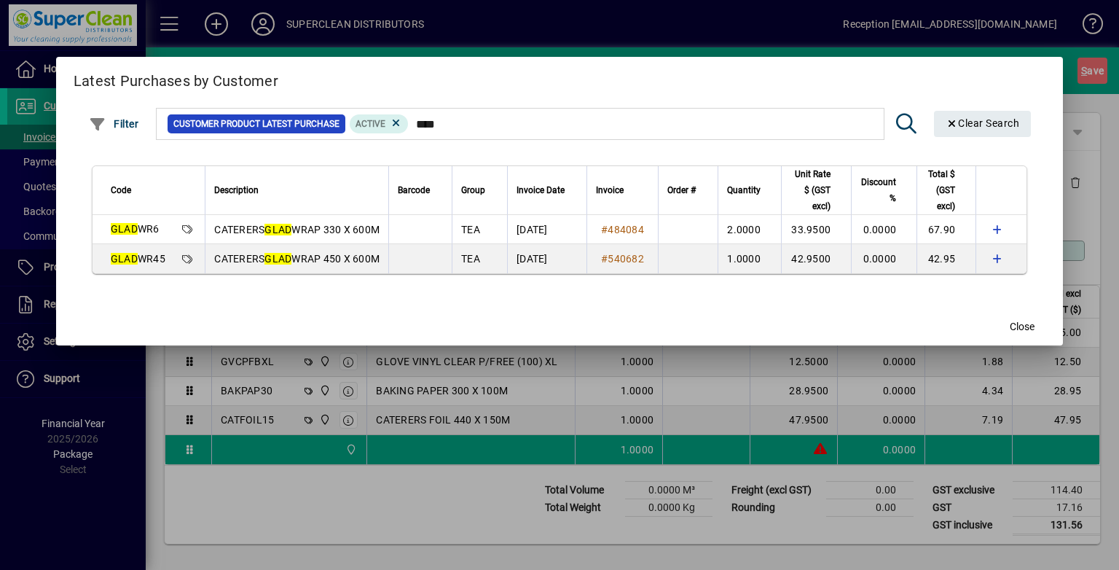 Image resolution: width=1119 pixels, height=570 pixels. Describe the element at coordinates (1022, 326) in the screenshot. I see `button: Close` at that location.